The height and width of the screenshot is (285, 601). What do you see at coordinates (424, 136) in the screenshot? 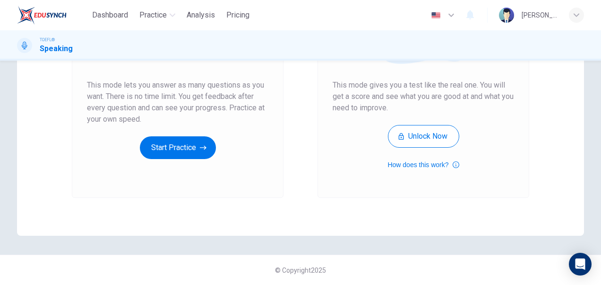
I see `button: Unlock Now` at bounding box center [424, 136].